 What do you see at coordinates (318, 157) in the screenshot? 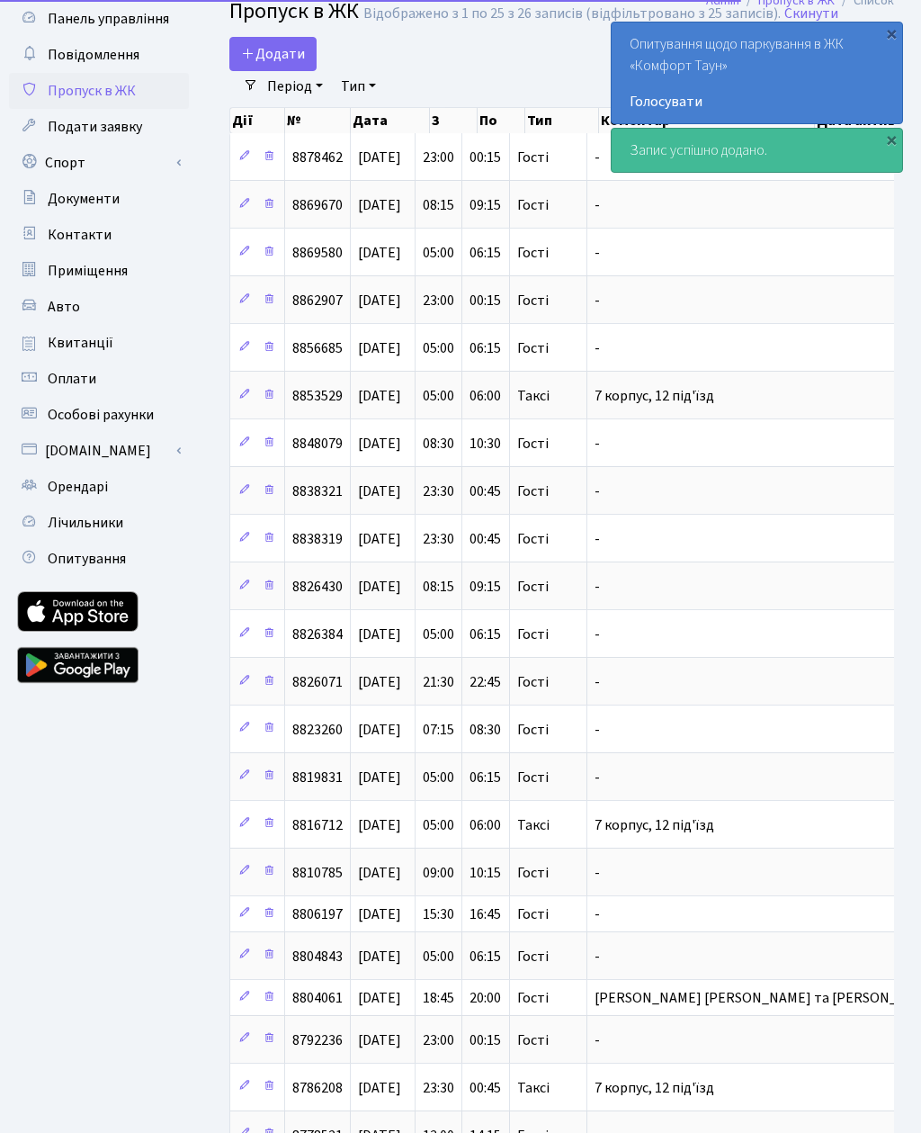
I see `span: 8878462` at bounding box center [318, 157].